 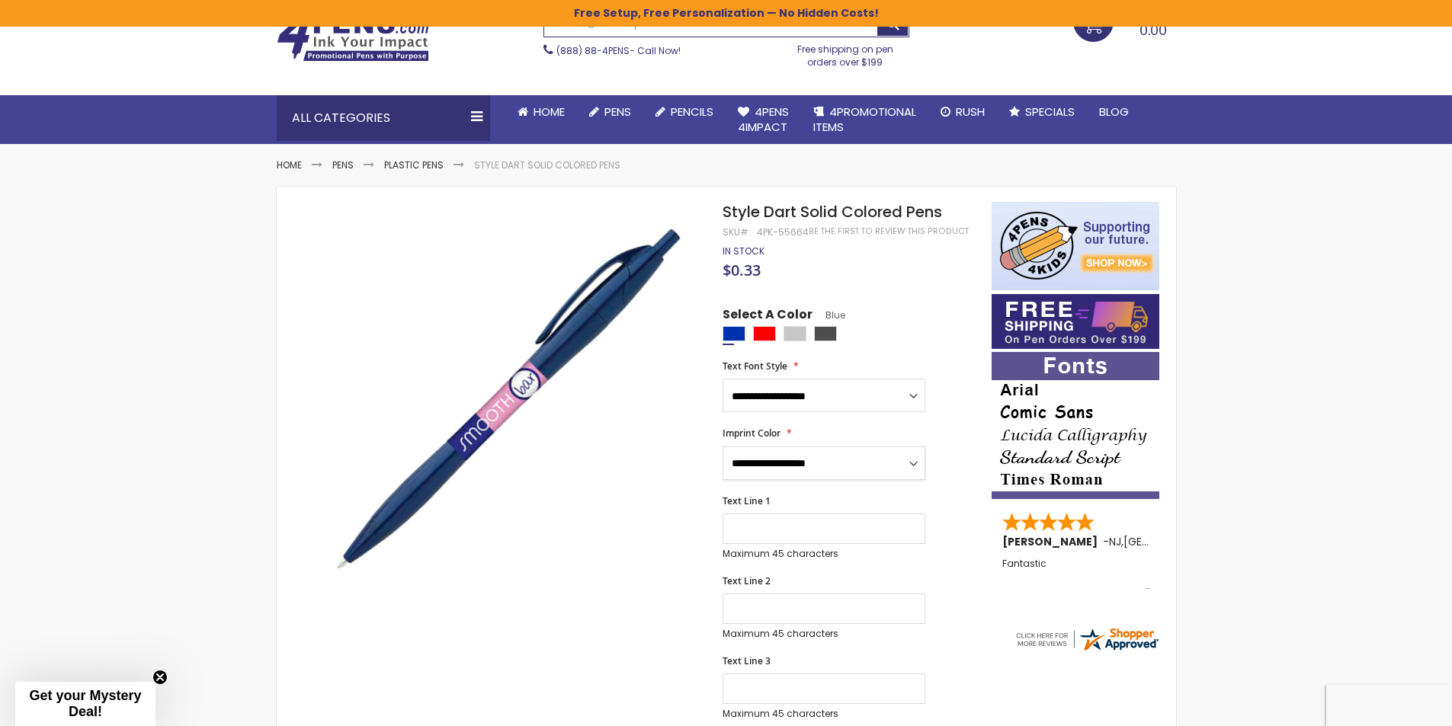 What do you see at coordinates (549, 111) in the screenshot?
I see `span: Home` at bounding box center [549, 111].